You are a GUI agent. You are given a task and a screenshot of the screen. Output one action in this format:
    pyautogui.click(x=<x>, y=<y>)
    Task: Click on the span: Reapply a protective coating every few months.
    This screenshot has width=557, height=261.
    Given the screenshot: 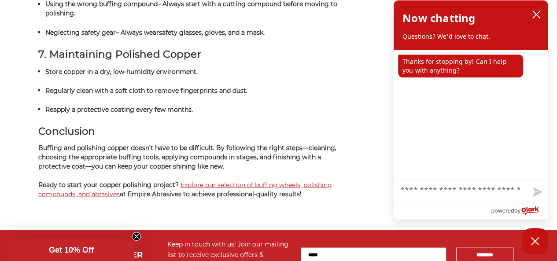 What is the action you would take?
    pyautogui.click(x=119, y=109)
    